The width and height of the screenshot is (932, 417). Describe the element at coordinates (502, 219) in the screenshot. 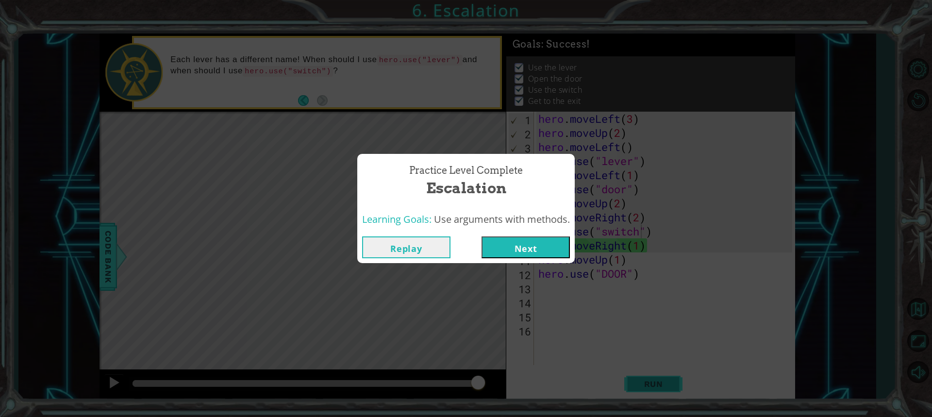

I see `span: Use arguments with methods.` at that location.